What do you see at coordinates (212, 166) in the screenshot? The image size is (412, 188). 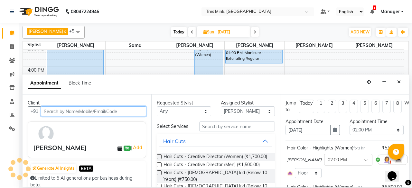 I see `span: Hair Cuts - Creative Director (Men) (₹1,500.00)` at bounding box center [212, 166].